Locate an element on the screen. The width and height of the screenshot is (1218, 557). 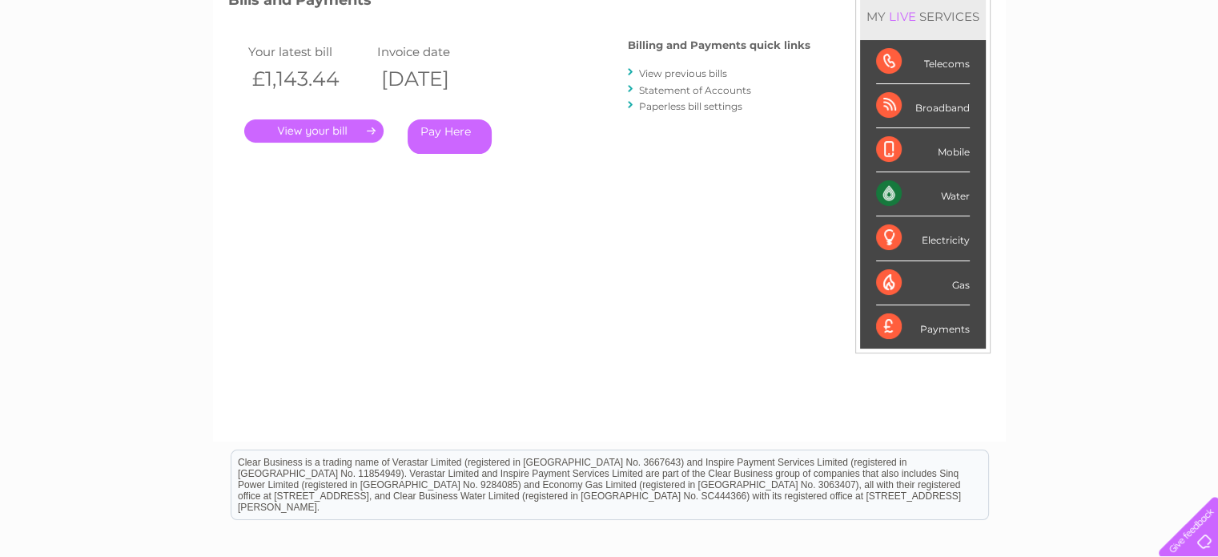
a: 0333 014 3131 is located at coordinates (972, 18).